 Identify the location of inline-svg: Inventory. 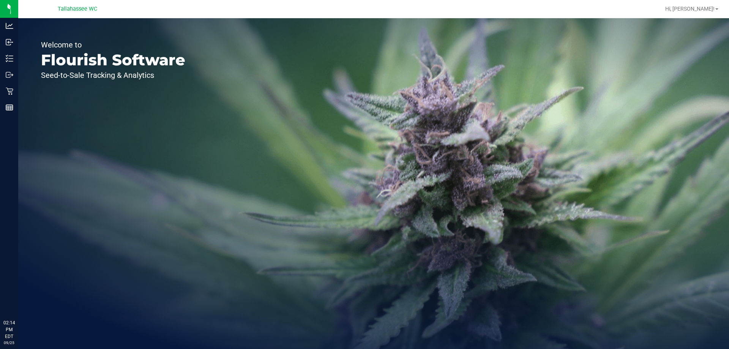
(9, 59).